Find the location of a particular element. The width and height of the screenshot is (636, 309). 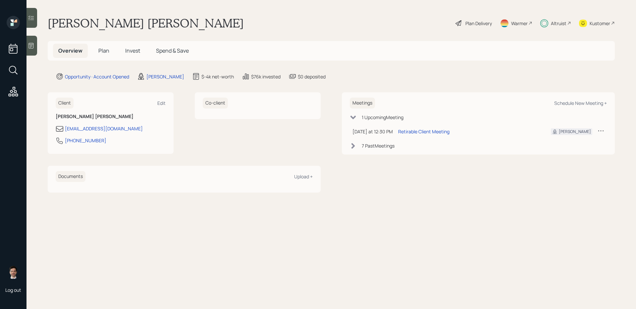

h6: Documents is located at coordinates (71, 176).